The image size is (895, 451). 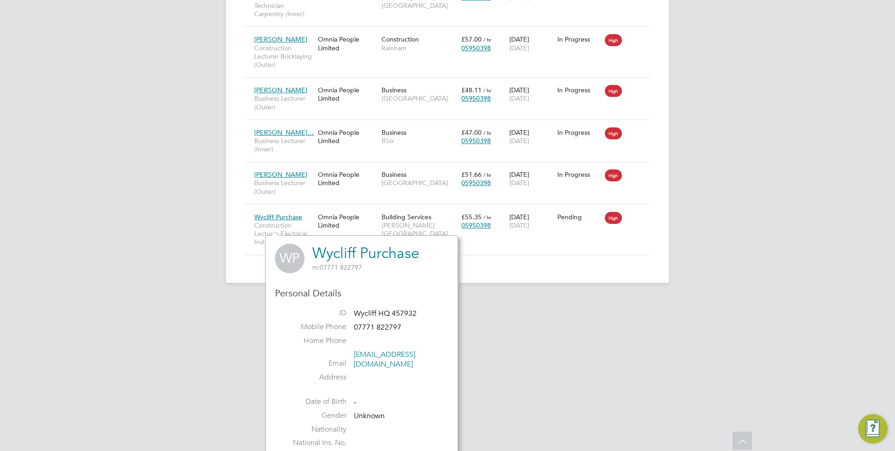 What do you see at coordinates (362, 293) in the screenshot?
I see `h3: Personal Details` at bounding box center [362, 293].